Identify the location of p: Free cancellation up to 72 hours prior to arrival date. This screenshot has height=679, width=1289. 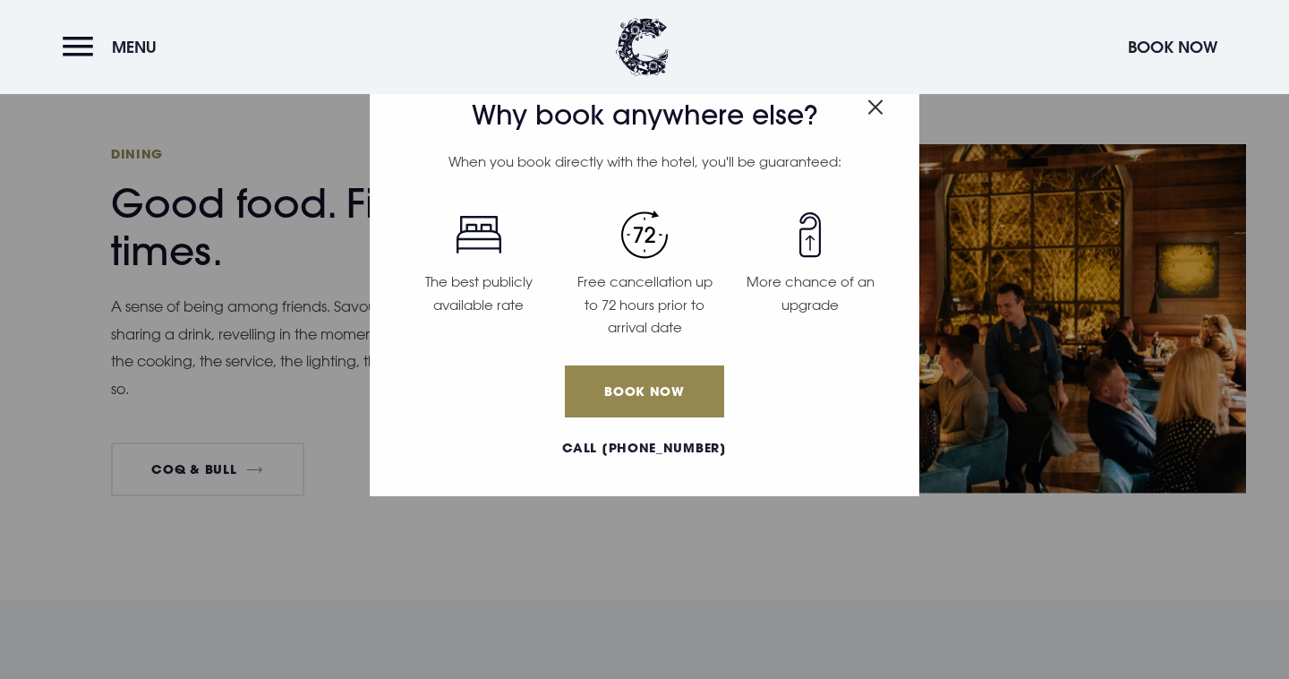
(644, 304).